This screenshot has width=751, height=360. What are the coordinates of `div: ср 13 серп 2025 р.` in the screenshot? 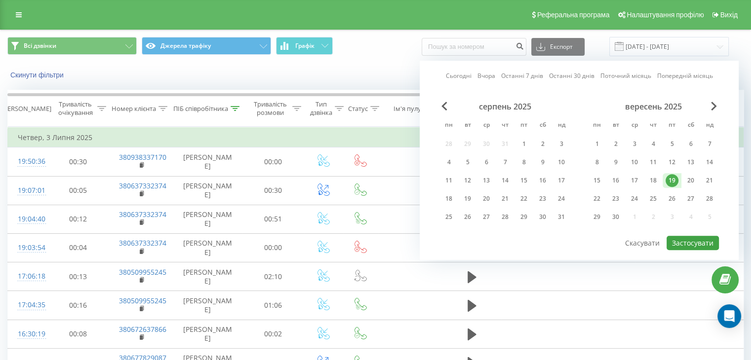 It's located at (486, 181).